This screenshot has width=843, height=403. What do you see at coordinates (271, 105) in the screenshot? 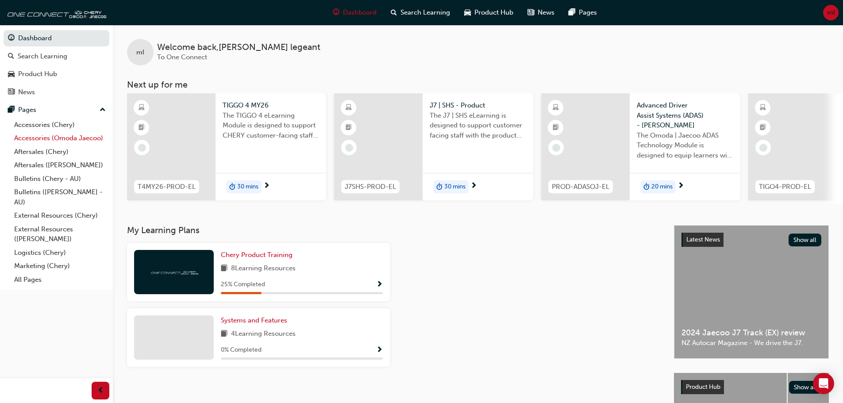
I see `span: TIGGO 4 MY26` at bounding box center [271, 105].